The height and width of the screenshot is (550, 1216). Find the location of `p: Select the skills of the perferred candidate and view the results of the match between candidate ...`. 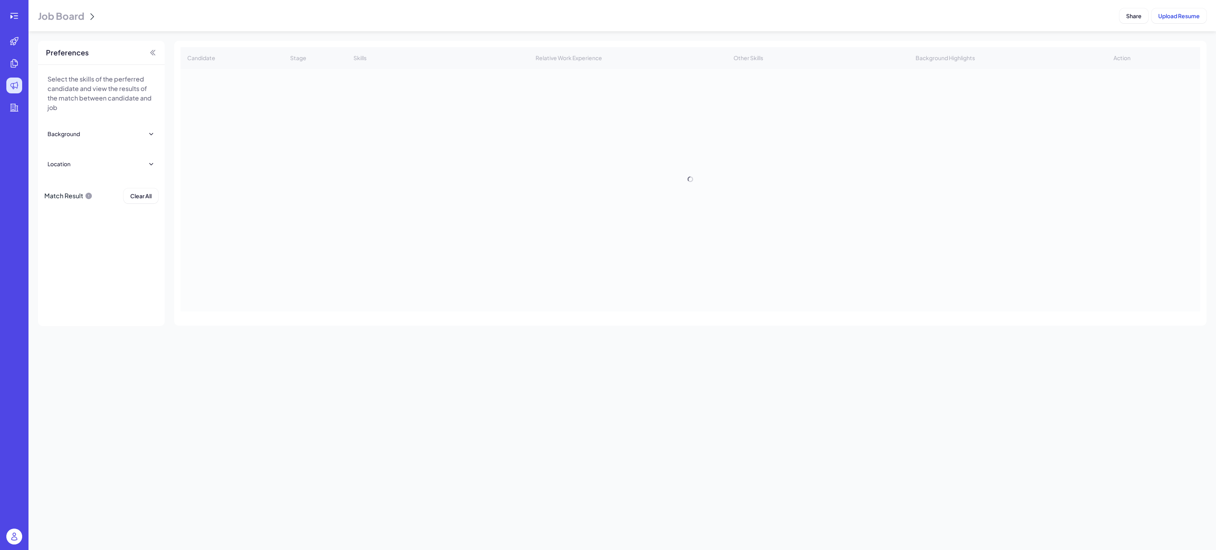

p: Select the skills of the perferred candidate and view the results of the match between candidate ... is located at coordinates (101, 93).